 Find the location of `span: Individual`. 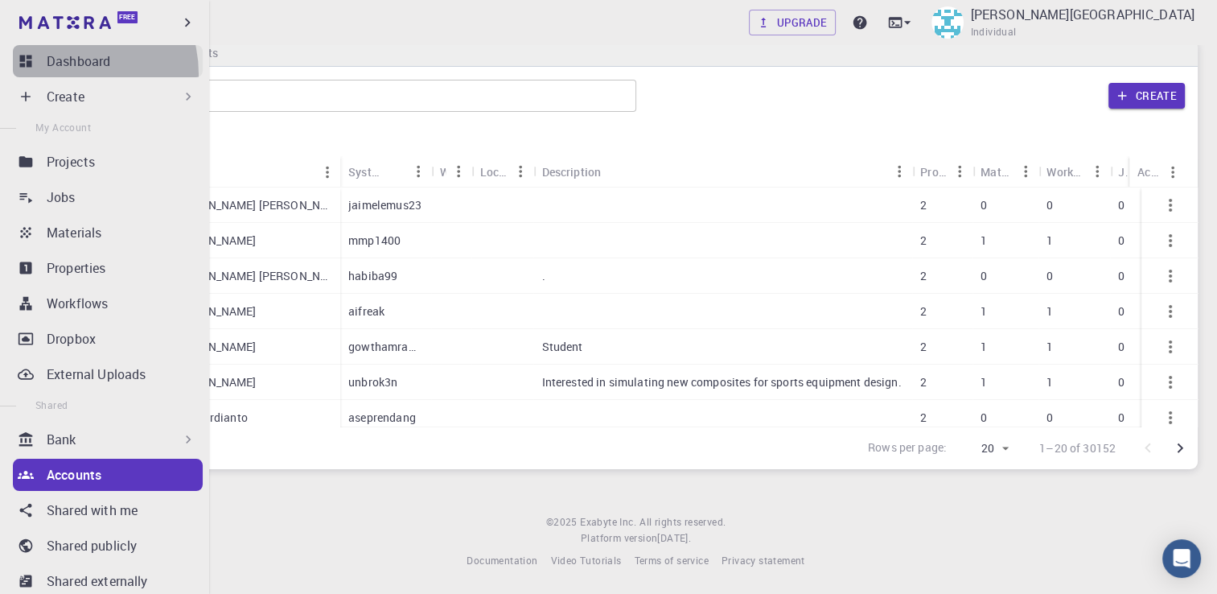

span: Individual is located at coordinates (993, 32).